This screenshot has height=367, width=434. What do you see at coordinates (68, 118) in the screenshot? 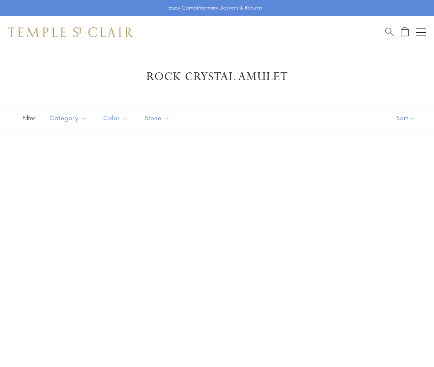
I see `button: Category` at bounding box center [68, 118].